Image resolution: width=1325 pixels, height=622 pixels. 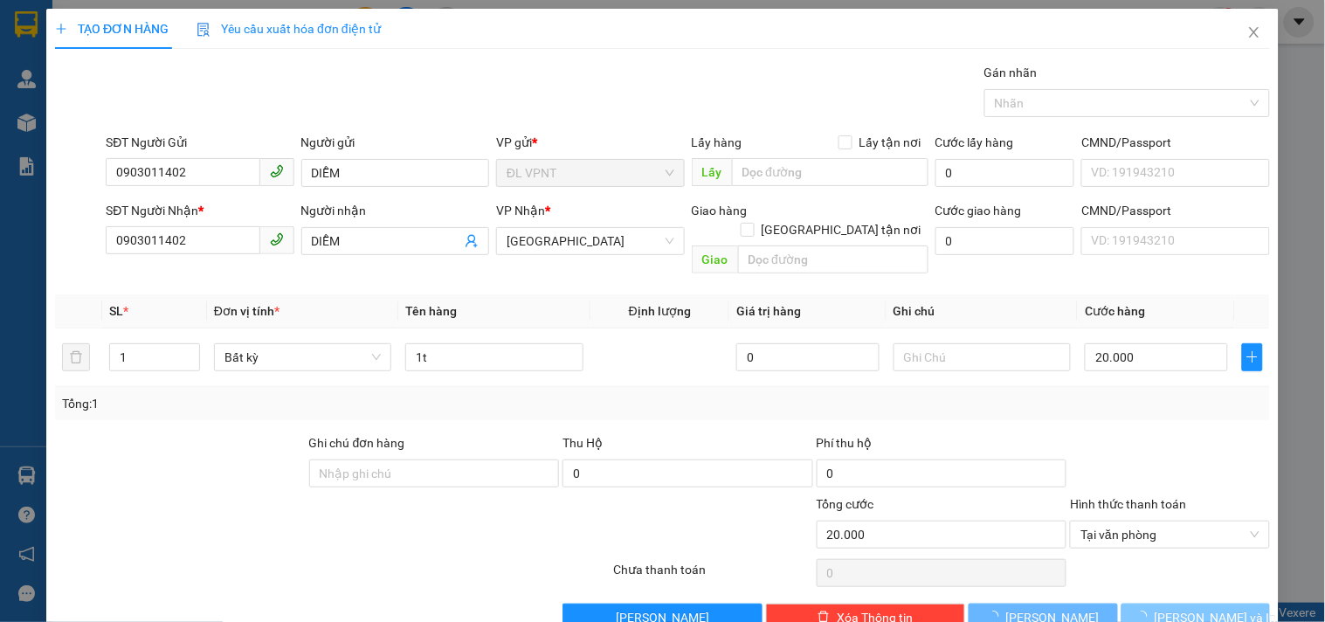 I want to click on span: user-add, so click(x=472, y=241).